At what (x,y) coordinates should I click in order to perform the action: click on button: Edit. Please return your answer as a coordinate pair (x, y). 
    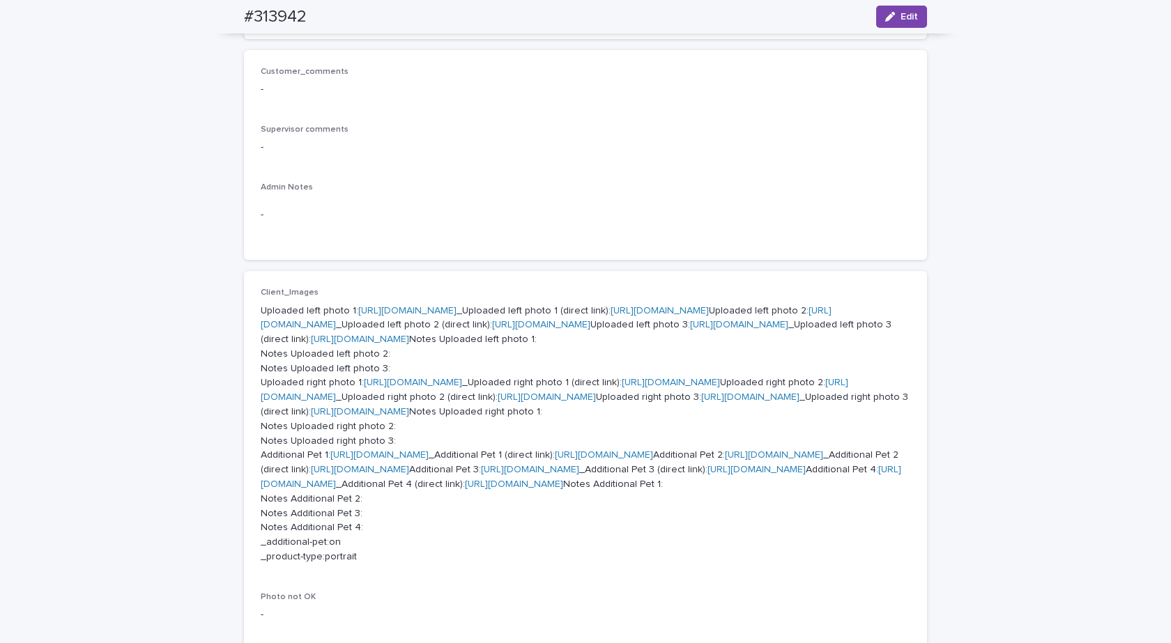
    Looking at the image, I should click on (901, 17).